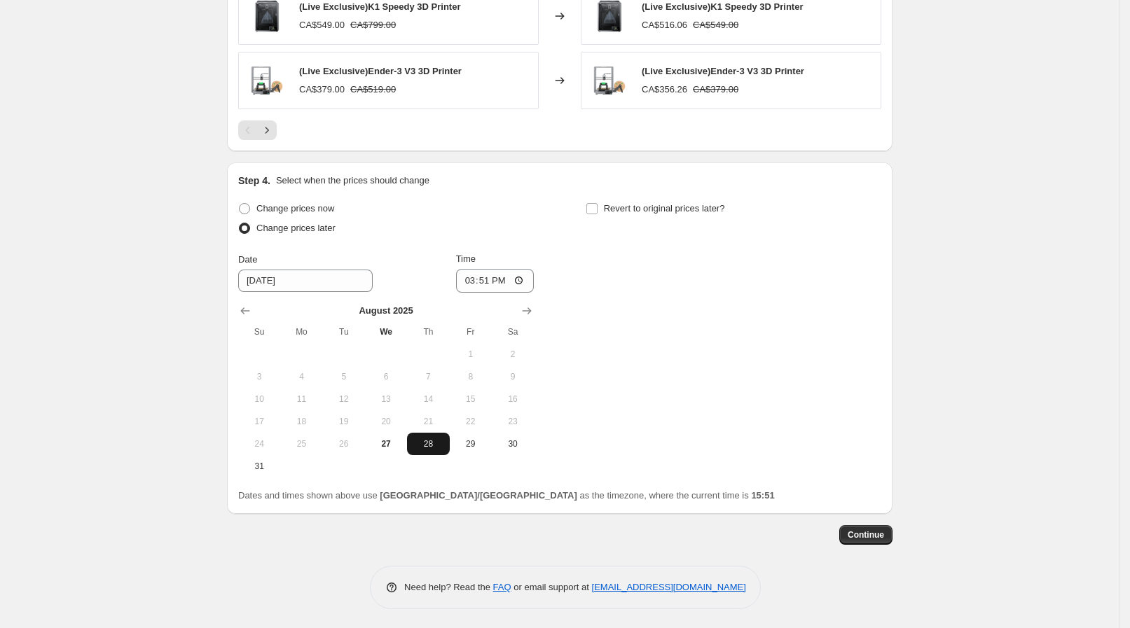  Describe the element at coordinates (471, 444) in the screenshot. I see `span: 29` at that location.